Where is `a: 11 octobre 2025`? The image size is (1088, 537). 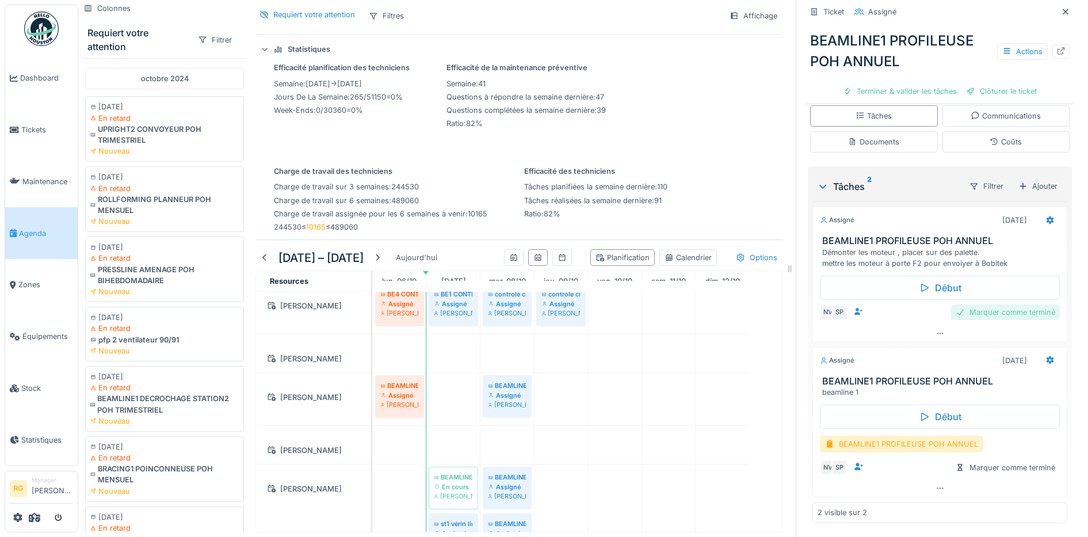 a: 11 octobre 2025 is located at coordinates (669, 281).